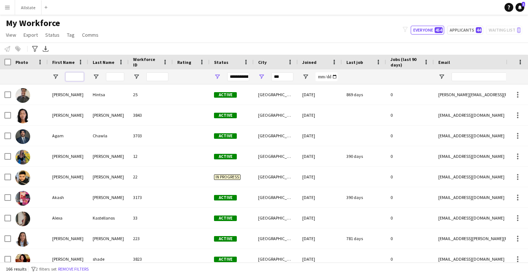 This screenshot has width=528, height=275. What do you see at coordinates (23, 137) in the screenshot?
I see `img: Agam Chawla` at bounding box center [23, 137].